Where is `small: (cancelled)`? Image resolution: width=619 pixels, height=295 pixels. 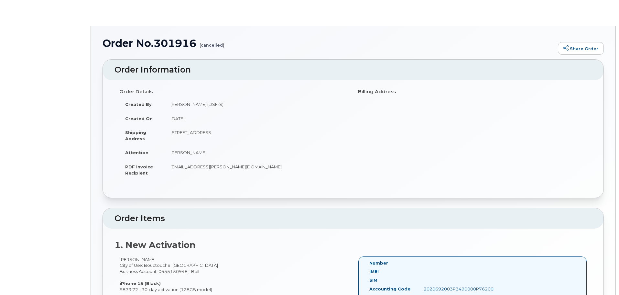 small: (cancelled) is located at coordinates (212, 42).